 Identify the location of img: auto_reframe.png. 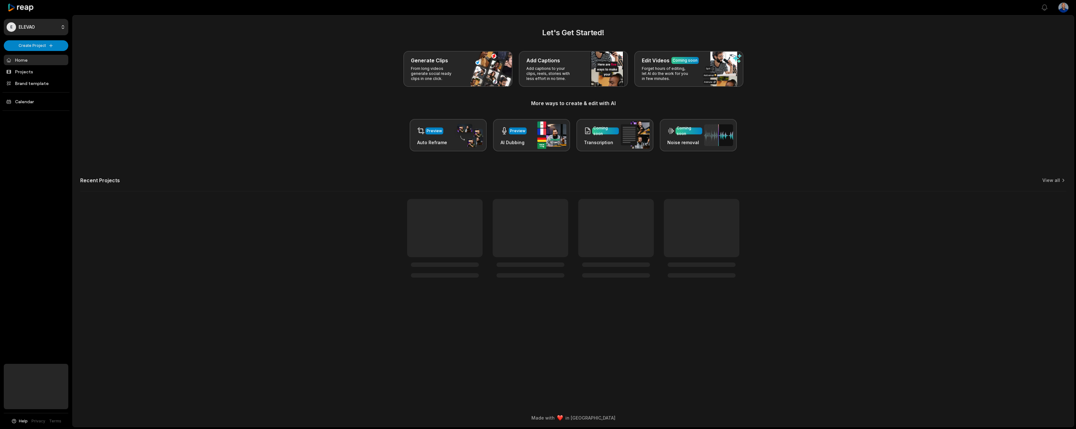
(469, 135).